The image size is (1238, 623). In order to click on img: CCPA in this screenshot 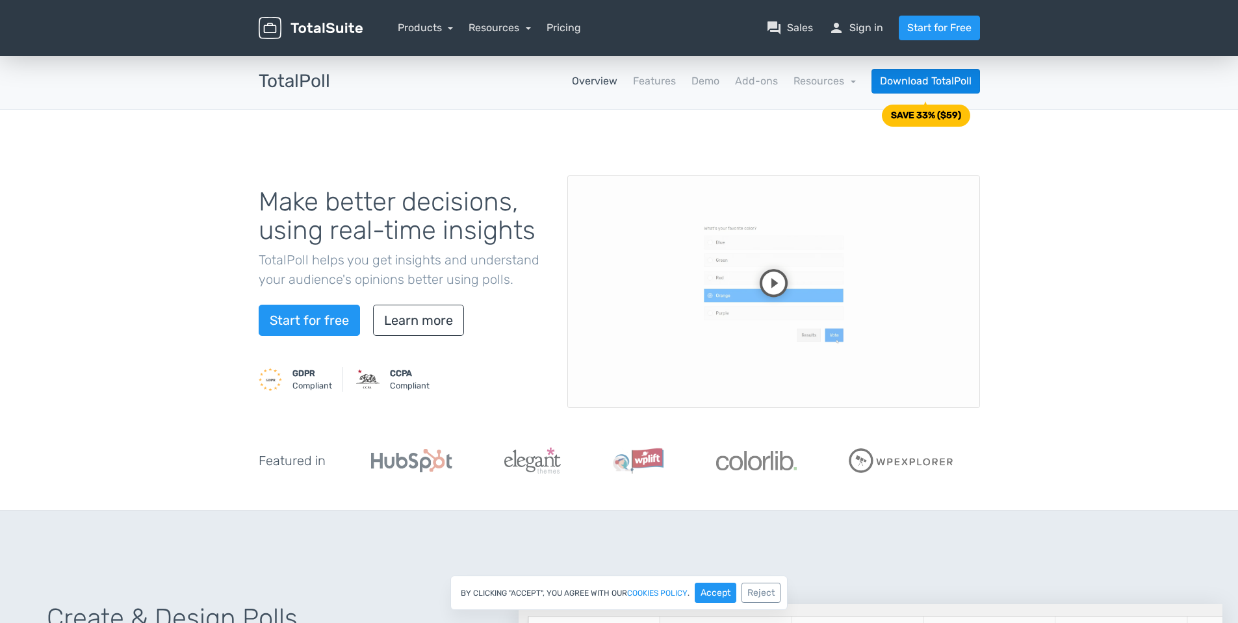, I will do `click(368, 380)`.